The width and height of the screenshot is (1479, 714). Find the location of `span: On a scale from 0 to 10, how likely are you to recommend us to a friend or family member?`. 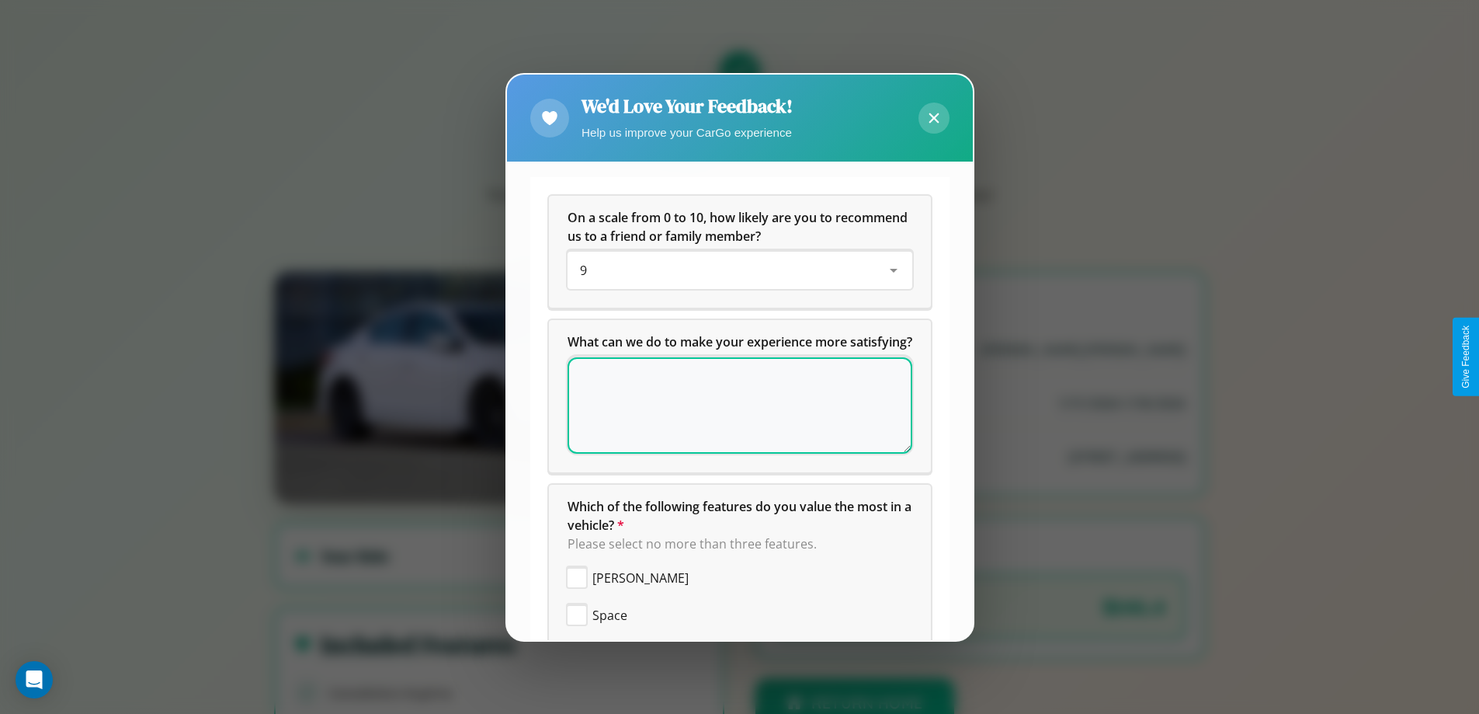

span: On a scale from 0 to 10, how likely are you to recommend us to a friend or family member? is located at coordinates (739, 227).